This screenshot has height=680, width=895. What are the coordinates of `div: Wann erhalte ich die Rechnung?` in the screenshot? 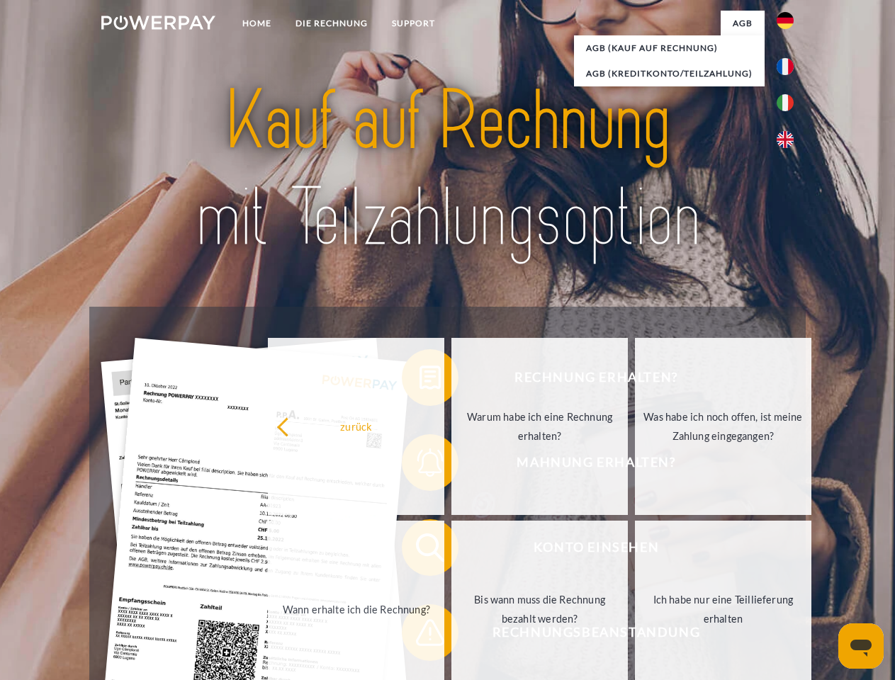 It's located at (356, 609).